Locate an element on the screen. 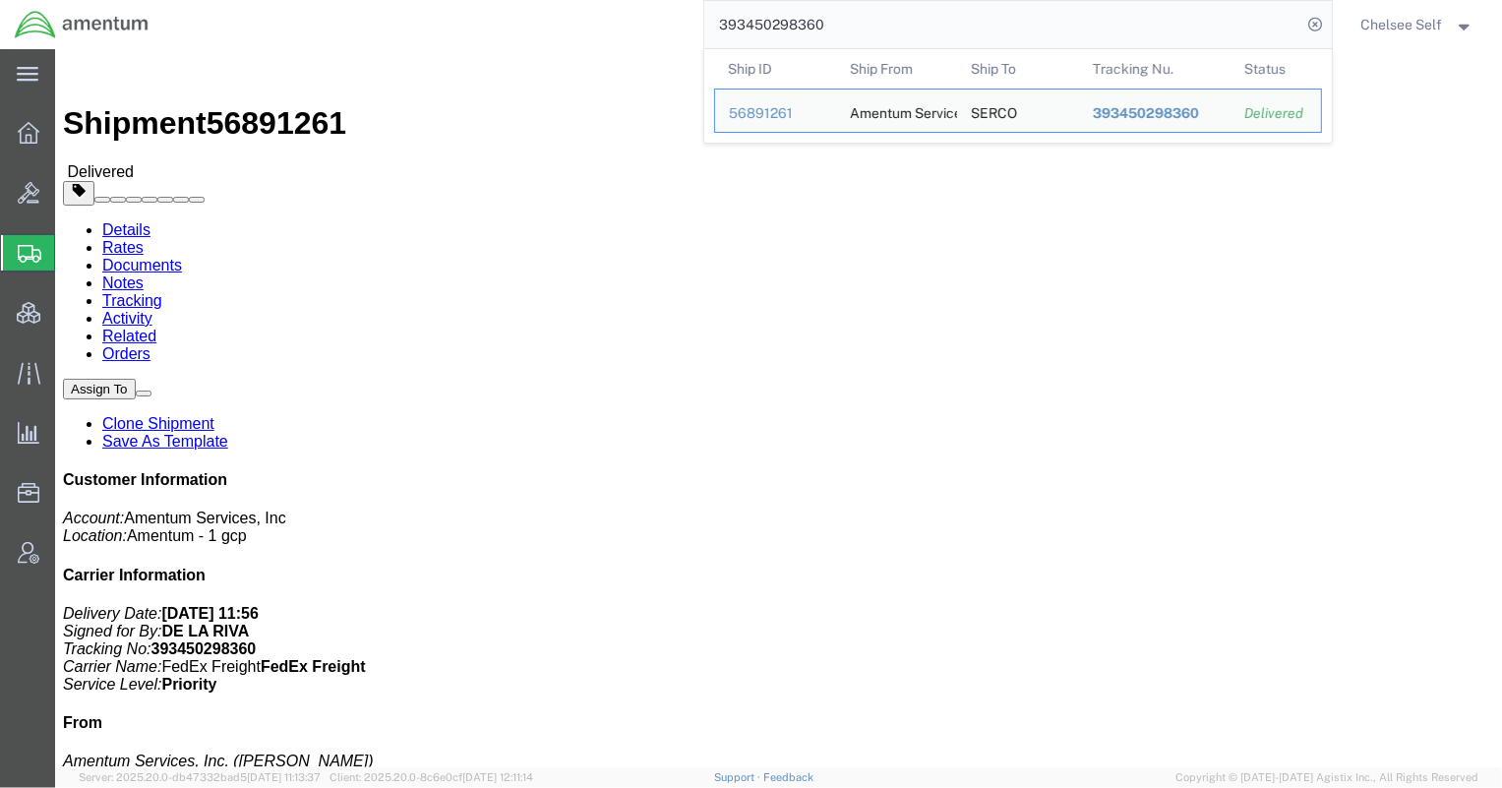  button: Chelsee Self is located at coordinates (1417, 25).